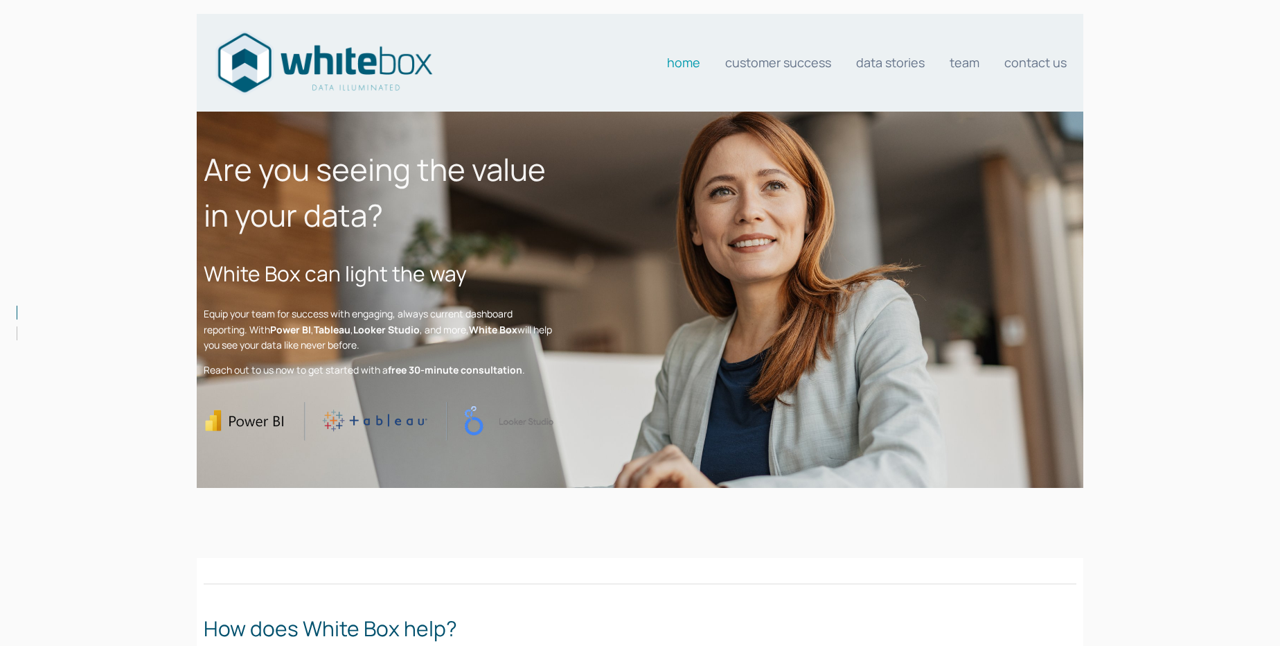  Describe the element at coordinates (640, 628) in the screenshot. I see `h2: How does White Box help?` at that location.